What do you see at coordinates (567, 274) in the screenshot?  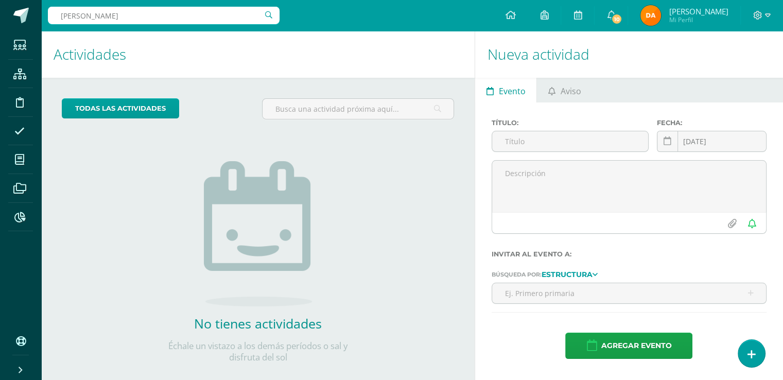 I see `strong: Estructura` at bounding box center [567, 274].